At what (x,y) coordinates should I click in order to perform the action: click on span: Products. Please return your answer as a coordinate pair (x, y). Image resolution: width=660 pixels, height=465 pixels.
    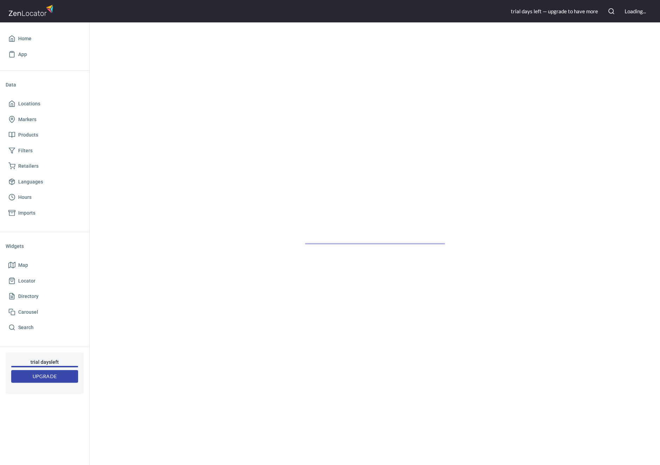
    Looking at the image, I should click on (28, 135).